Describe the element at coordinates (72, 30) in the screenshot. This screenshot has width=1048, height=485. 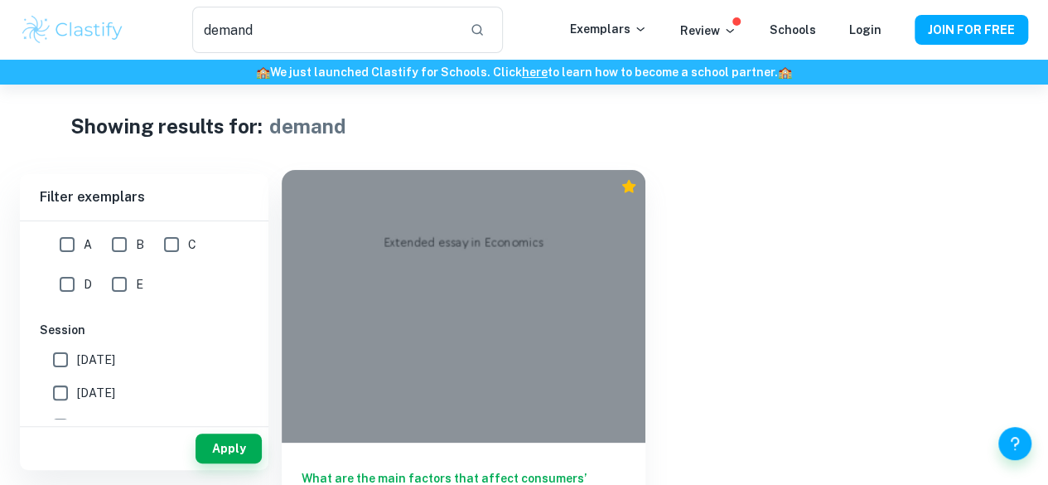
I see `img: Clastify logo` at that location.